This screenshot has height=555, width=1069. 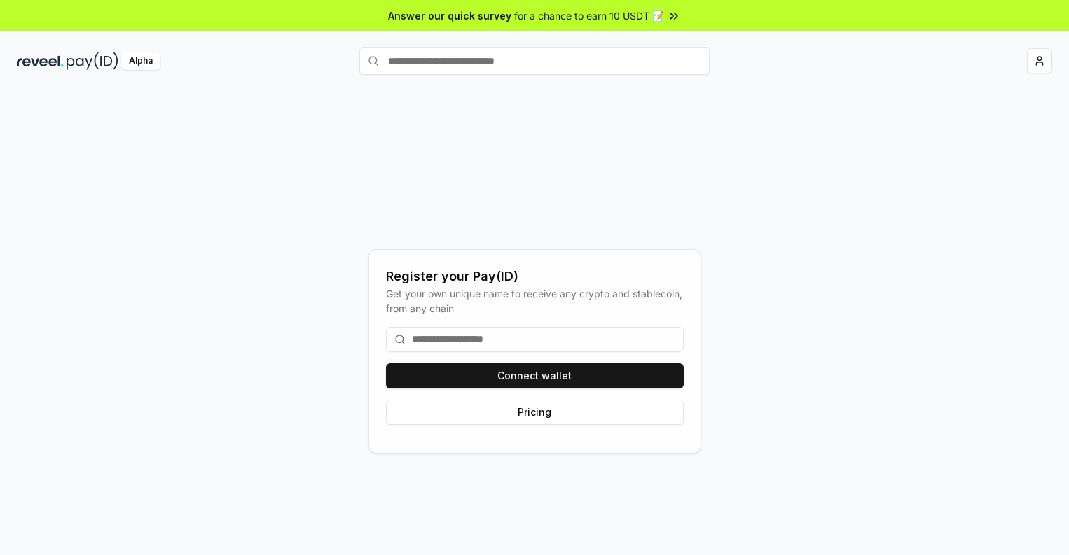 What do you see at coordinates (141, 61) in the screenshot?
I see `div: Alpha` at bounding box center [141, 61].